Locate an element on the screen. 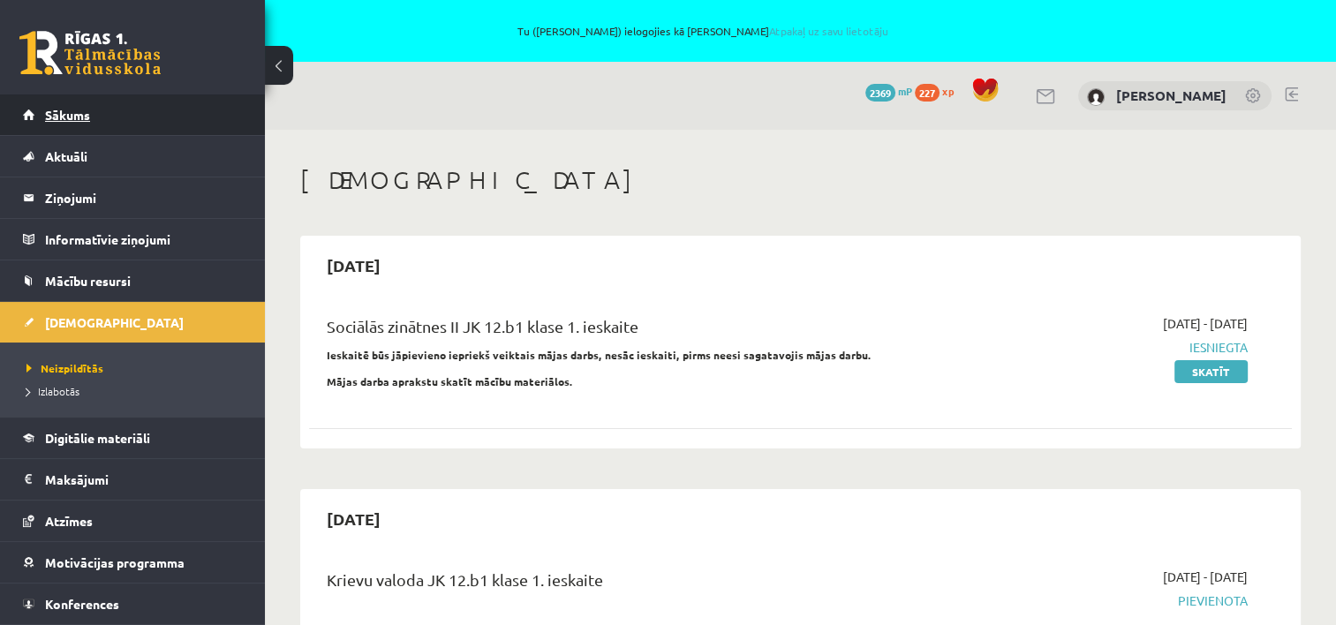 The height and width of the screenshot is (625, 1336). span: Mācību resursi is located at coordinates (87, 281).